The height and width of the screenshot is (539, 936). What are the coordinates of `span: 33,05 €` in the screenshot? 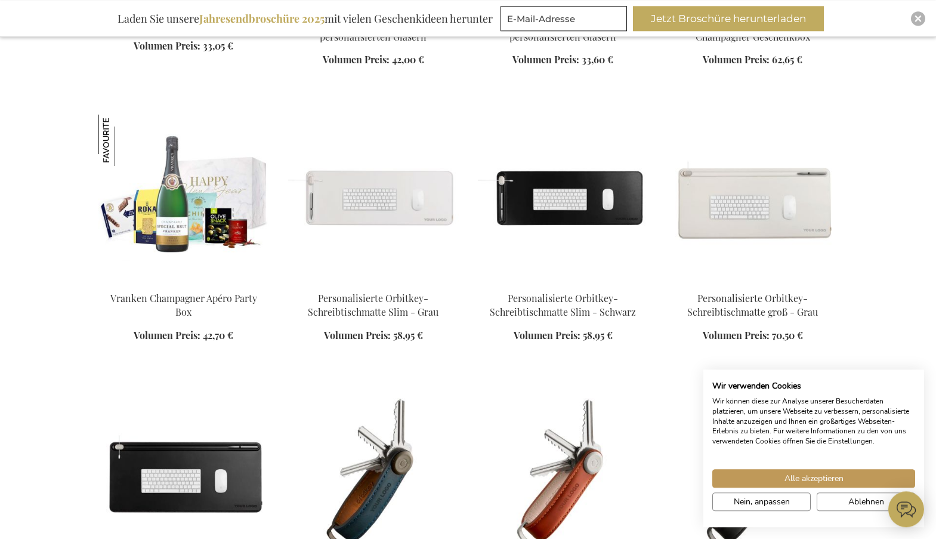 It's located at (218, 45).